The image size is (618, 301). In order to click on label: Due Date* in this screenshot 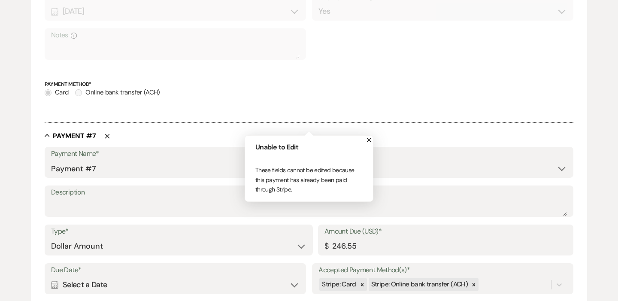, I will do `click(175, 270)`.